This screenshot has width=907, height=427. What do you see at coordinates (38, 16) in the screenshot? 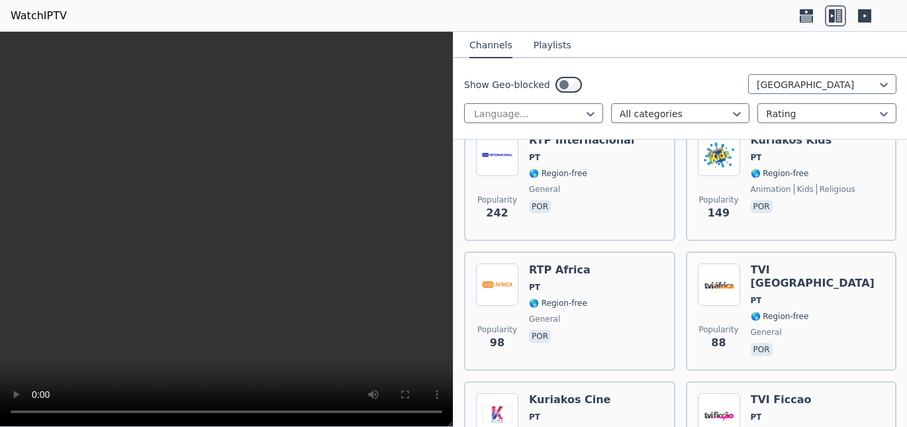
I see `a: WatchIPTV` at bounding box center [38, 16].